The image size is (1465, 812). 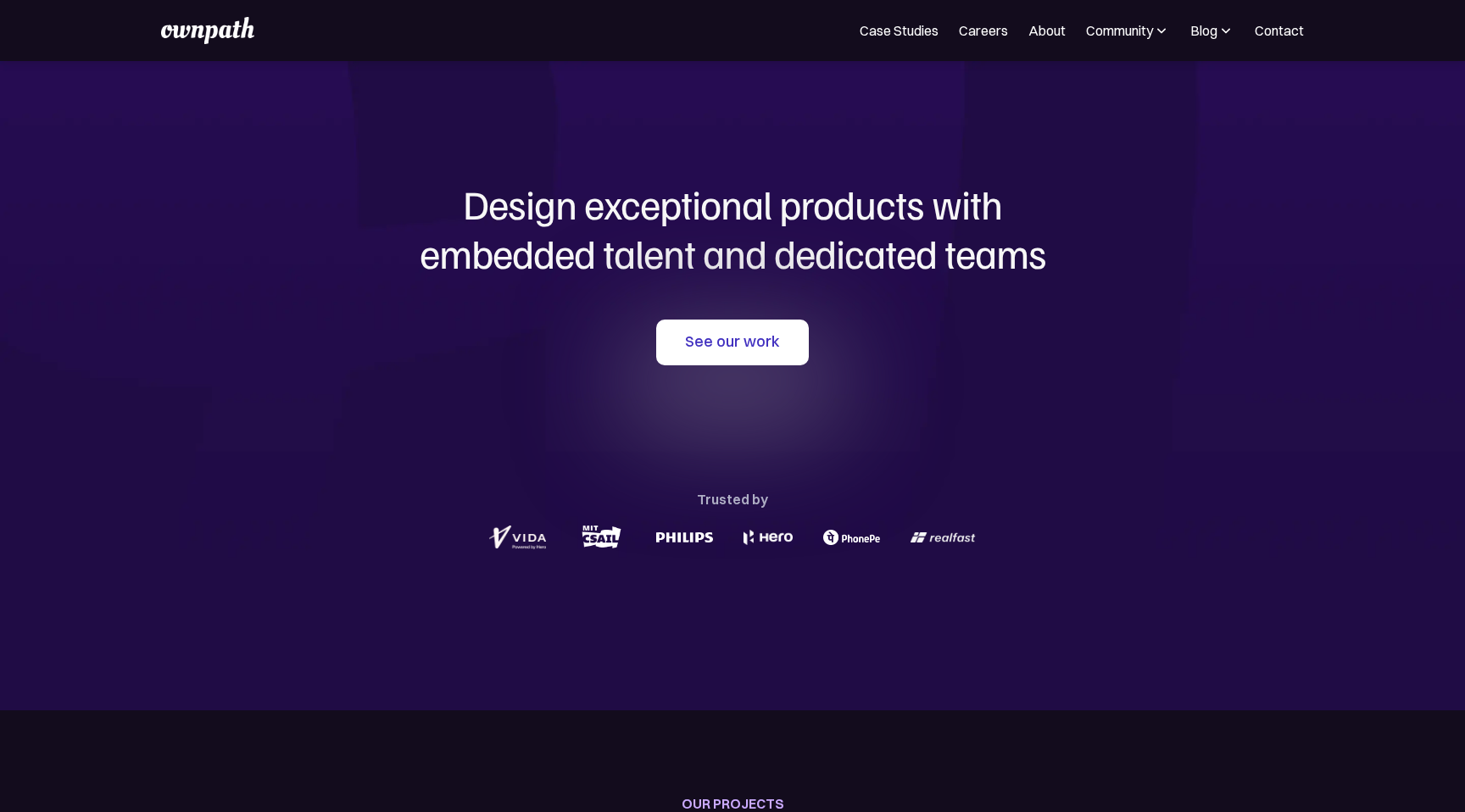 I want to click on a: See our work, so click(x=733, y=342).